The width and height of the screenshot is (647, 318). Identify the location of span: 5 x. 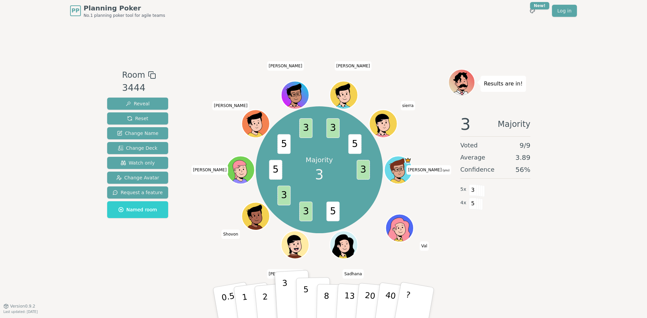
(463, 190).